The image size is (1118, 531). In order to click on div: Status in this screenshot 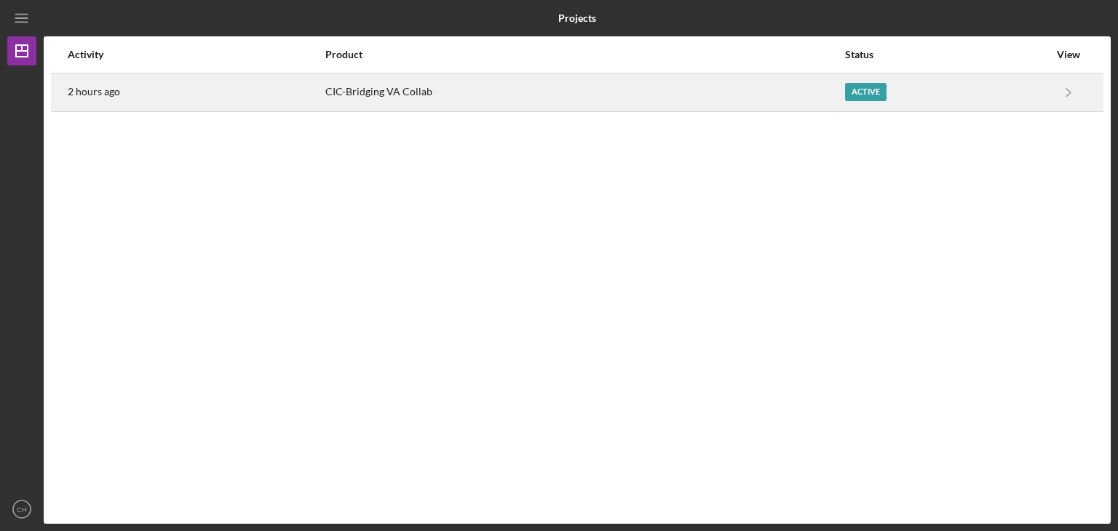, I will do `click(947, 55)`.